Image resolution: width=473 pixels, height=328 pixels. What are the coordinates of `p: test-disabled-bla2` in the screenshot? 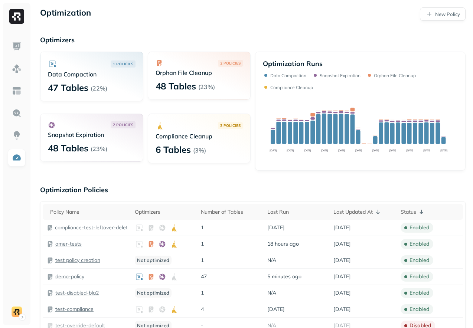 It's located at (77, 293).